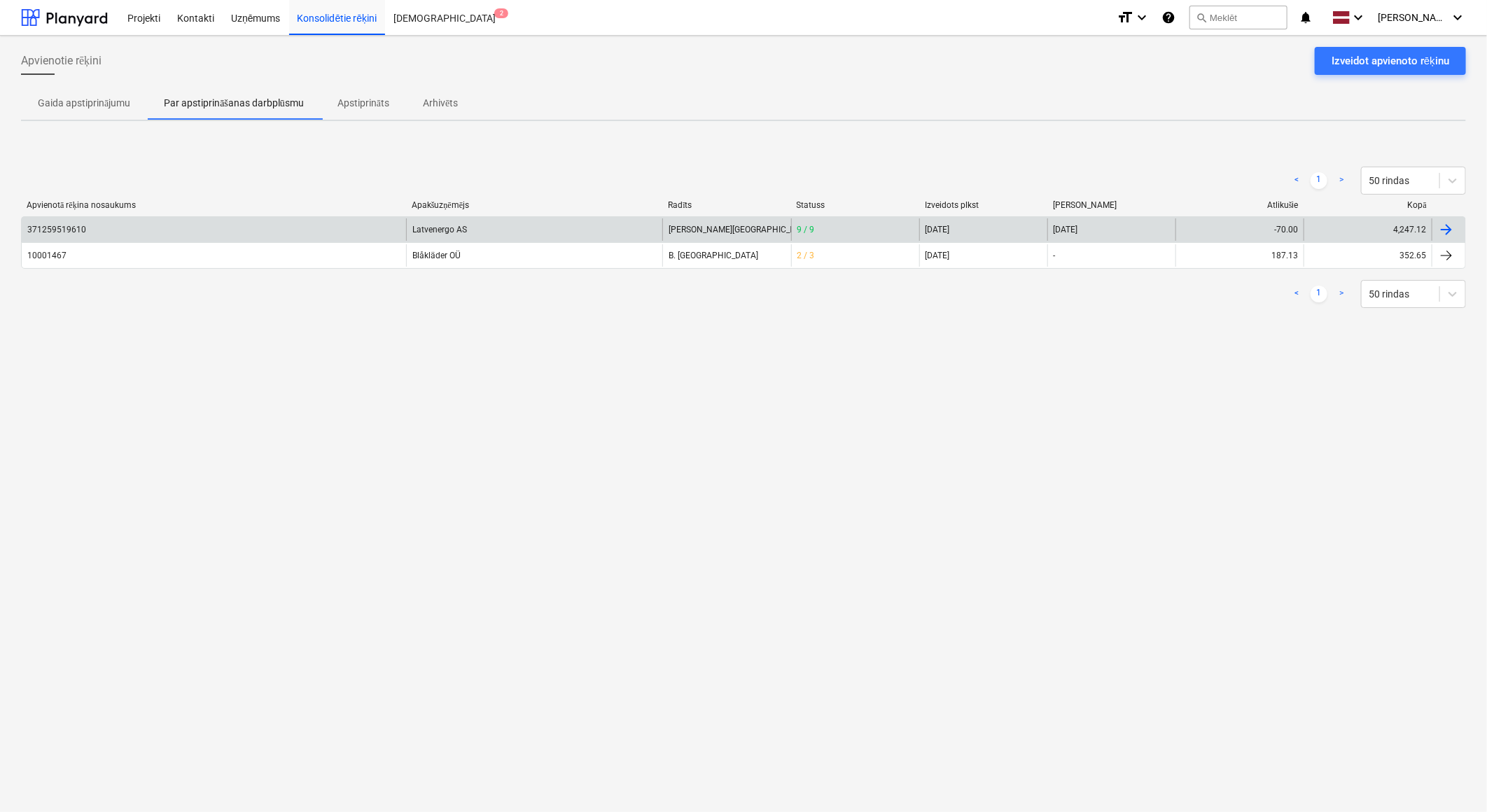  I want to click on p: Par apstiprināšanas darbplūsmu, so click(233, 102).